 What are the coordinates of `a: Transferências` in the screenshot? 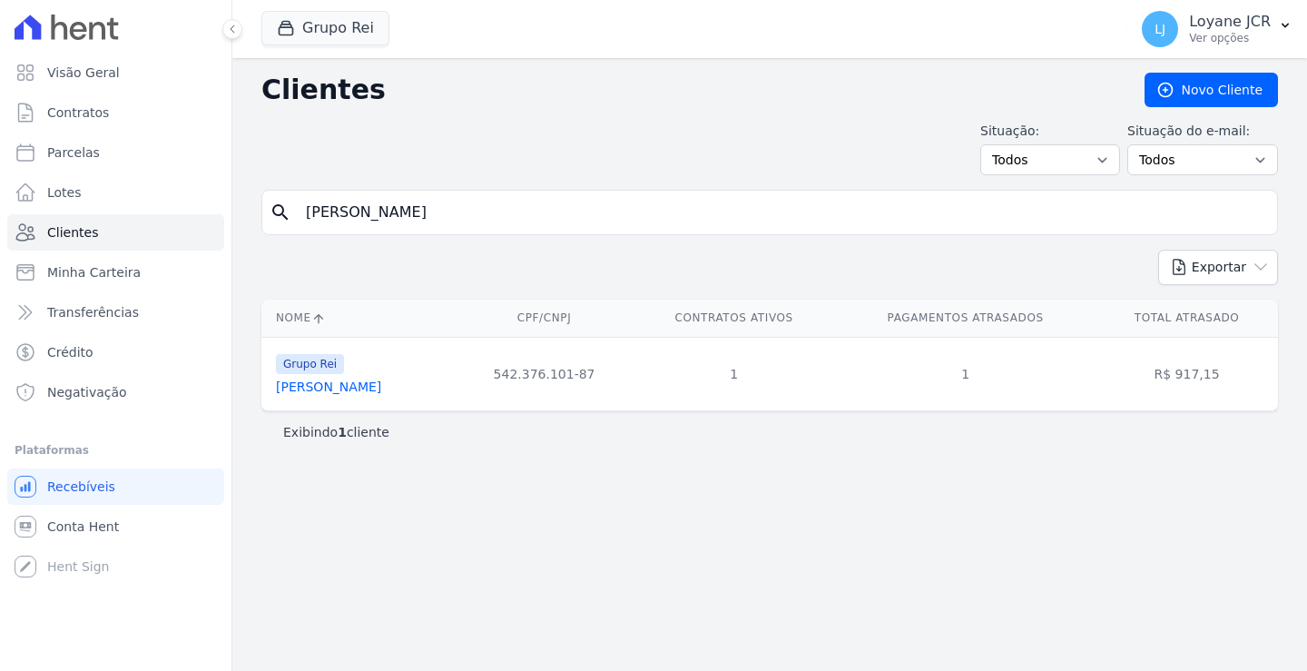 It's located at (115, 312).